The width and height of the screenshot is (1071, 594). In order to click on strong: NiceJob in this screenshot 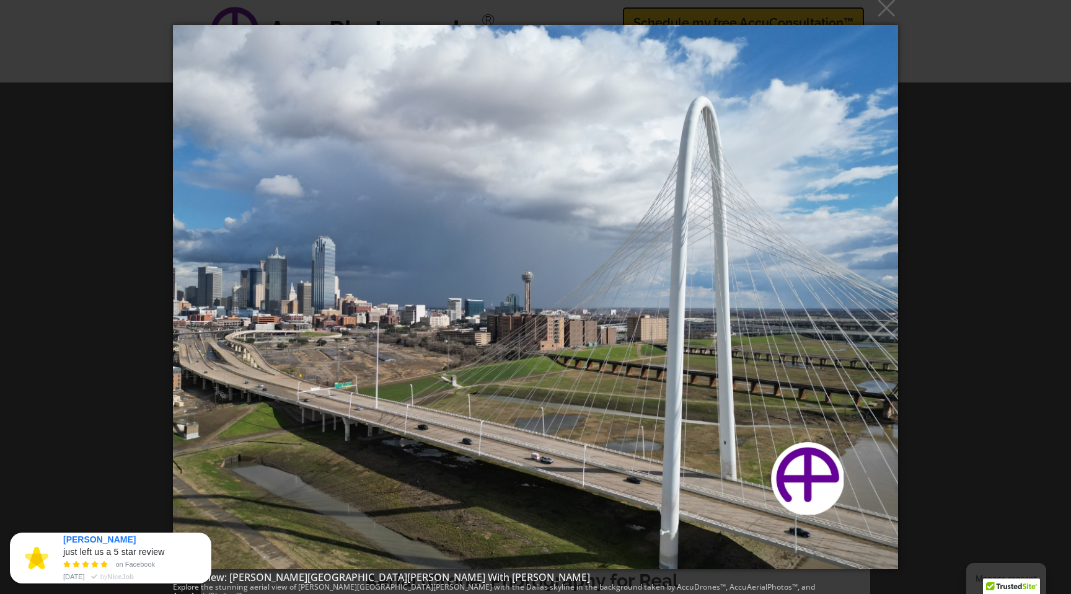, I will do `click(120, 576)`.